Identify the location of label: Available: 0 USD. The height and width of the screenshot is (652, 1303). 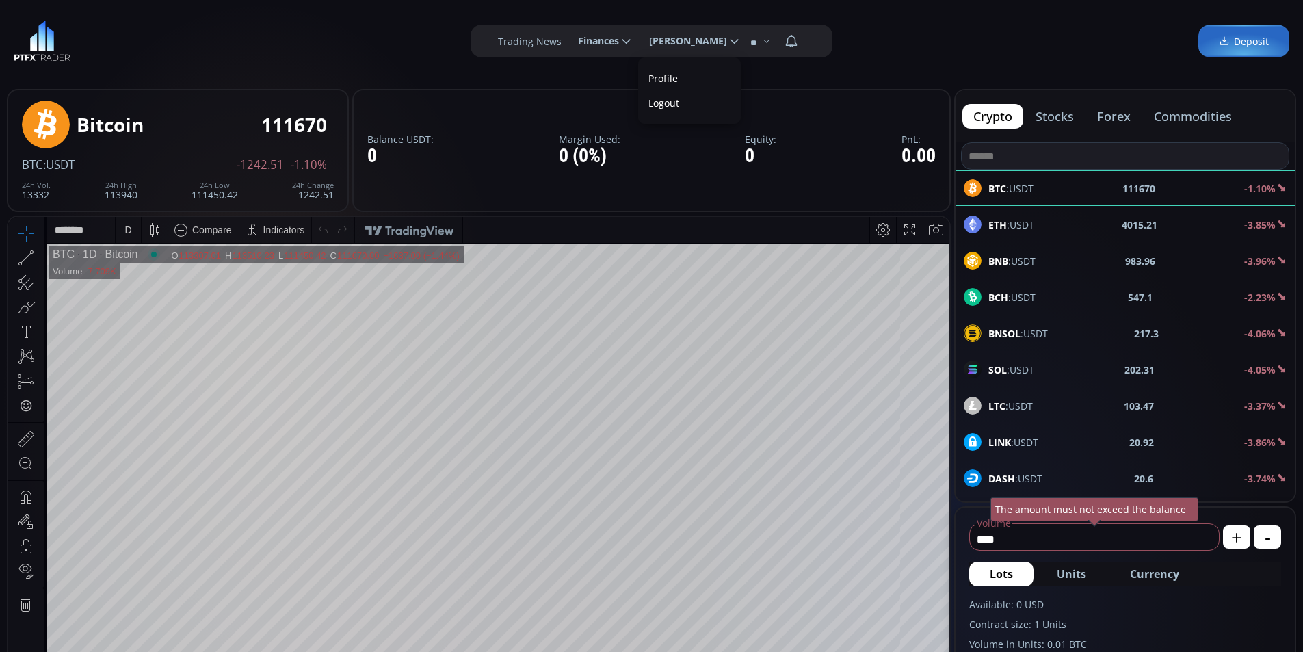
(1125, 604).